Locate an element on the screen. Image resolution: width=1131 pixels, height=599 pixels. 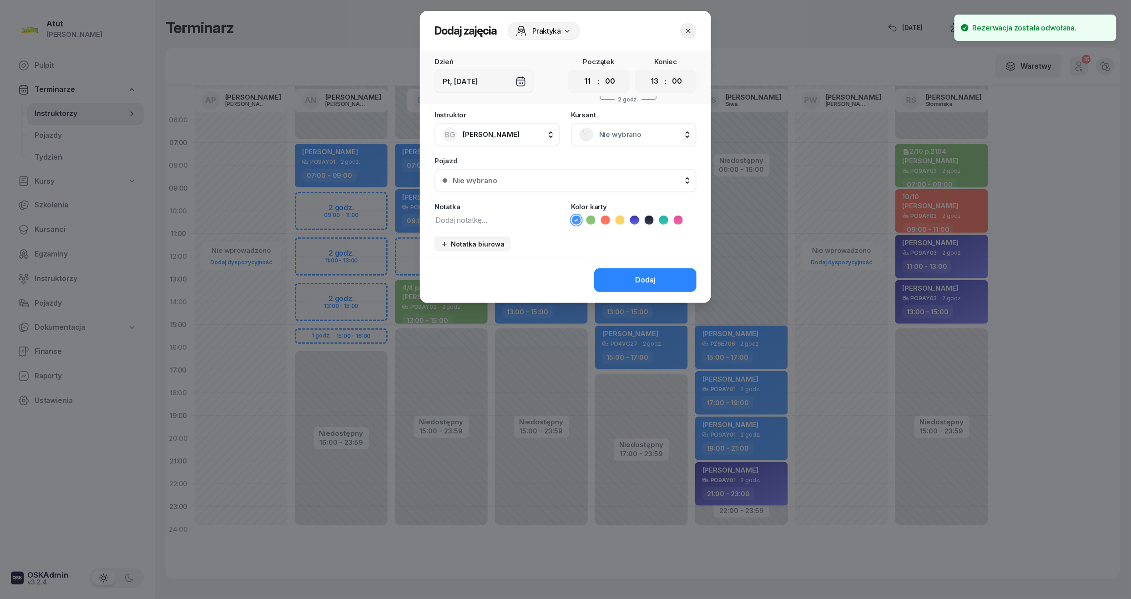
button: Notatka biurowa is located at coordinates (473, 244).